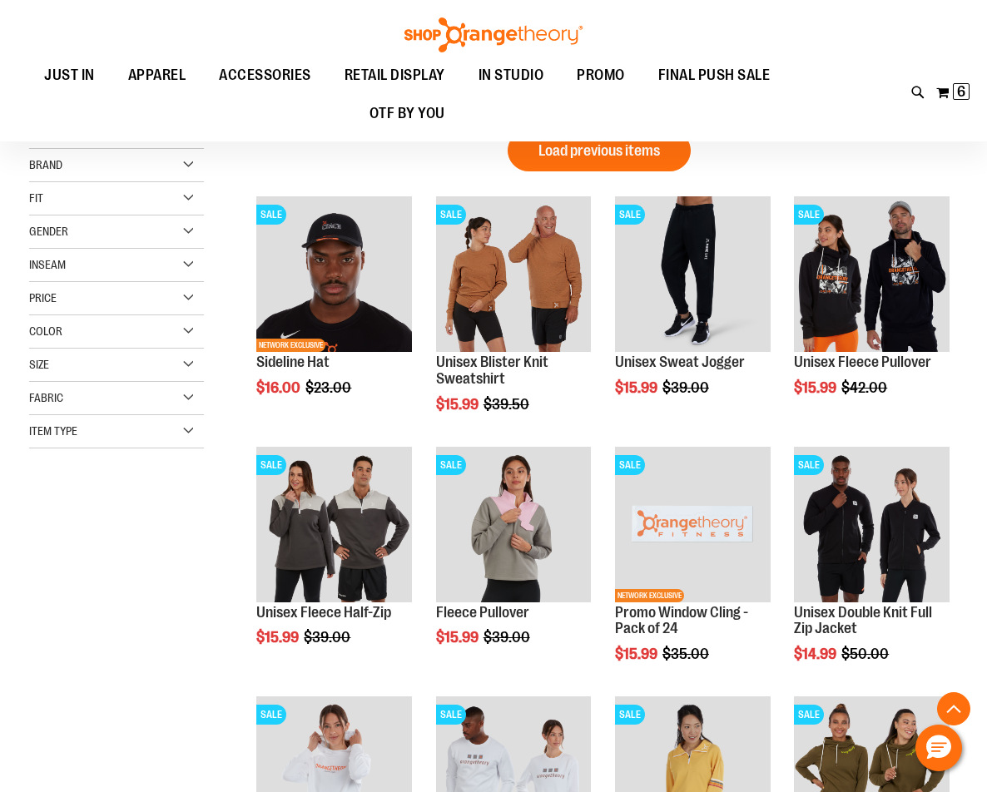  Describe the element at coordinates (395, 75) in the screenshot. I see `span: RETAIL DISPLAY` at that location.